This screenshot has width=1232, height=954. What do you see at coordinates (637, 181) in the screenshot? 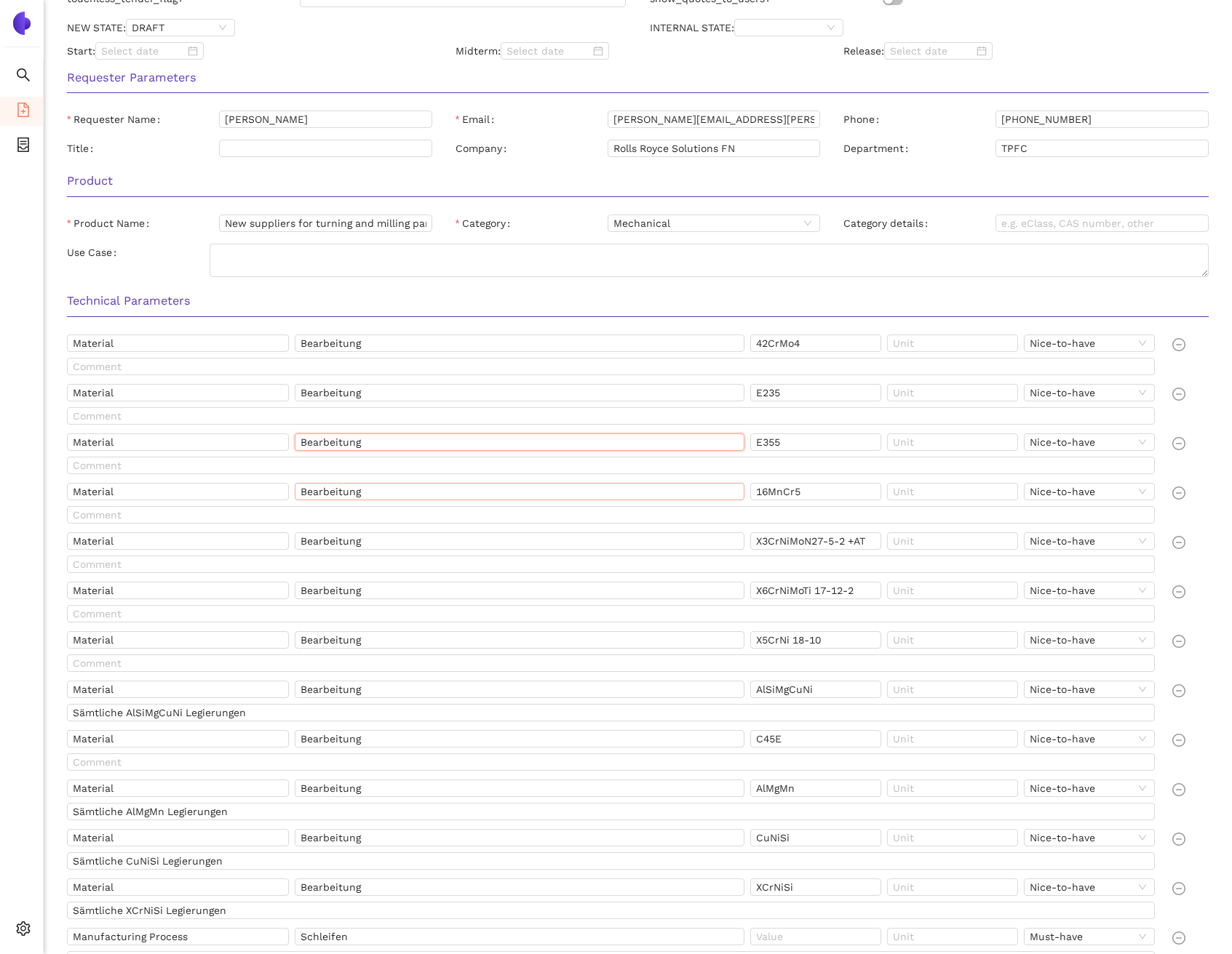
I see `h3: Product` at bounding box center [637, 181].